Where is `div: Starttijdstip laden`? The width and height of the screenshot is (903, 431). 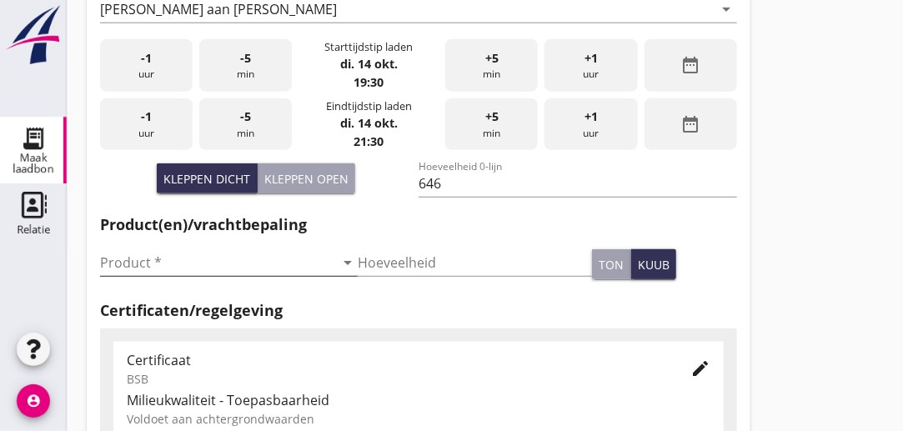 div: Starttijdstip laden is located at coordinates (369, 47).